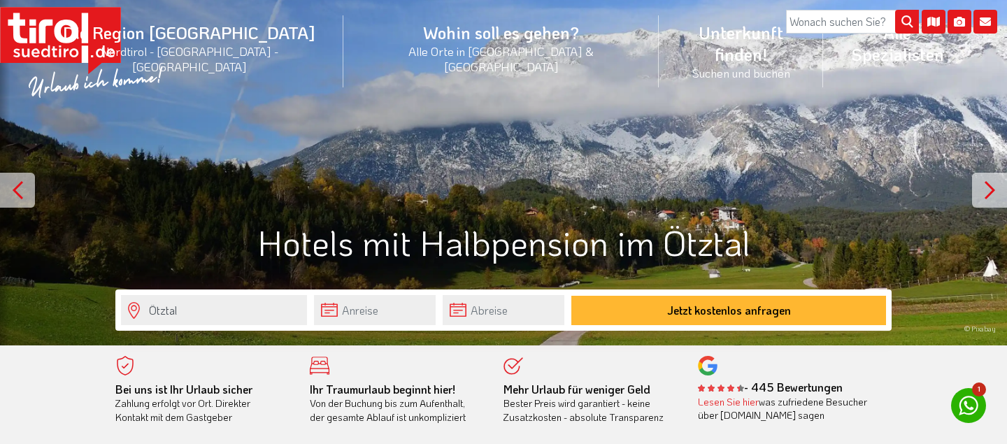  I want to click on i: Karte öffnen, so click(934, 22).